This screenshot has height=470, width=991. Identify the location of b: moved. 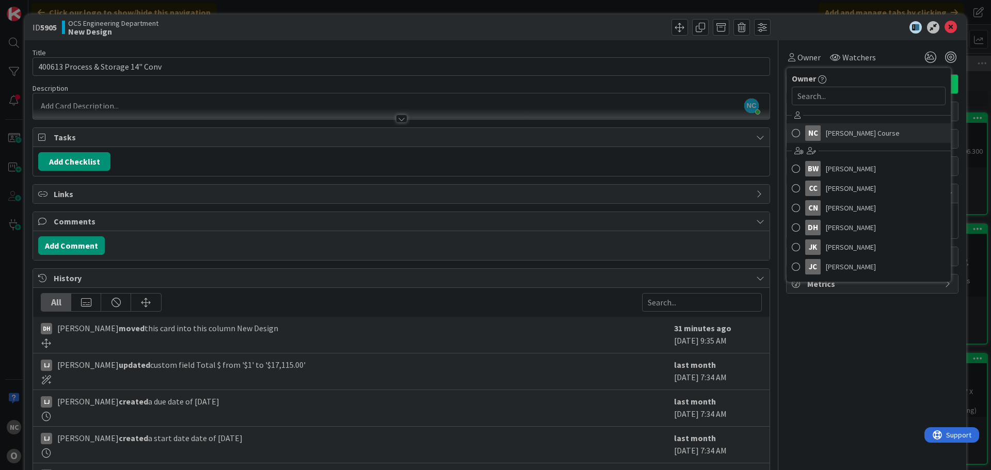
(132, 328).